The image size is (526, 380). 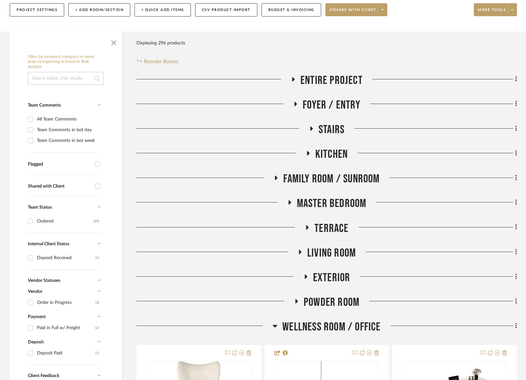 I want to click on span: Internal Client Status, so click(x=49, y=244).